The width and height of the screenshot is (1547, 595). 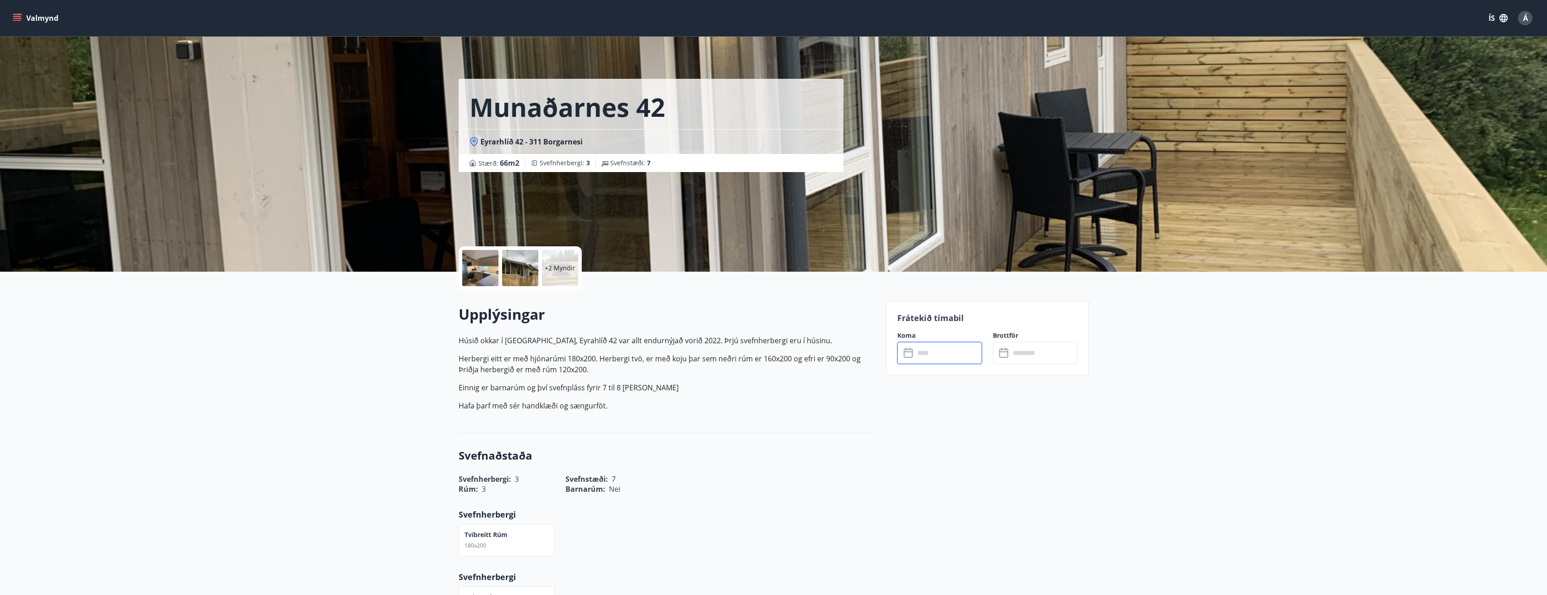 What do you see at coordinates (476, 545) in the screenshot?
I see `span: 180x200` at bounding box center [476, 545].